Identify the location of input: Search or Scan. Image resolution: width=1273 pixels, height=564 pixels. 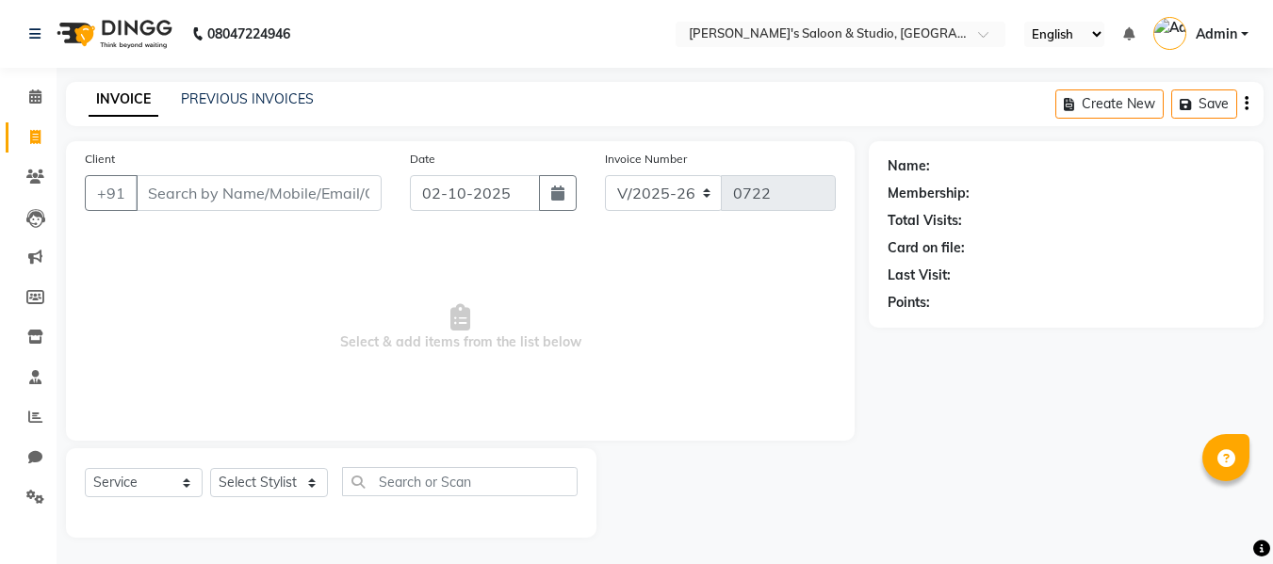
(460, 482).